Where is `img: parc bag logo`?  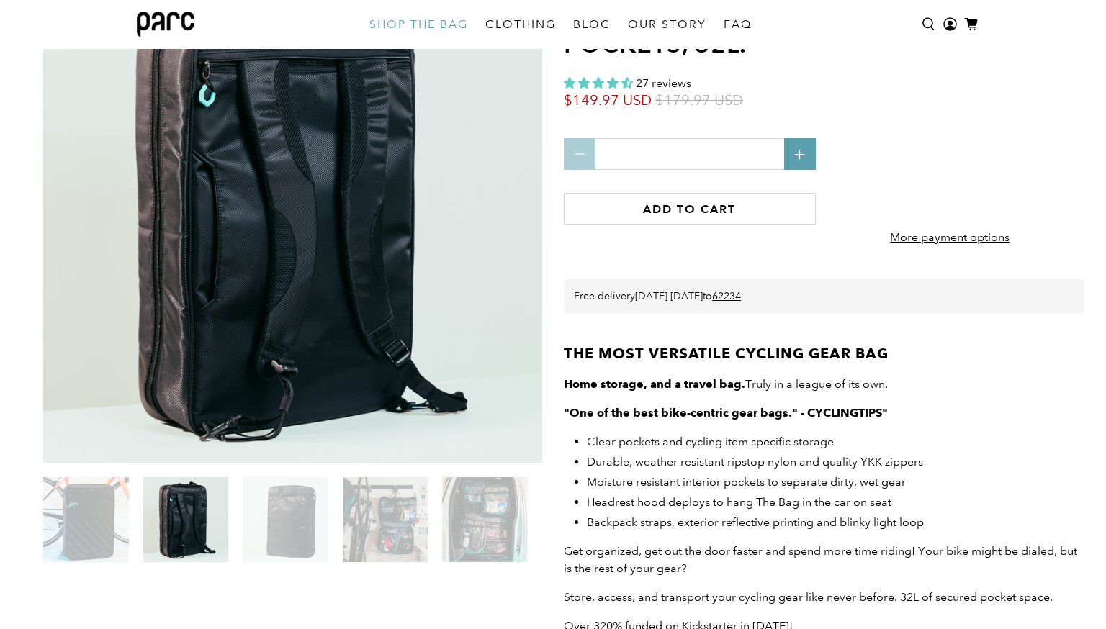 img: parc bag logo is located at coordinates (166, 24).